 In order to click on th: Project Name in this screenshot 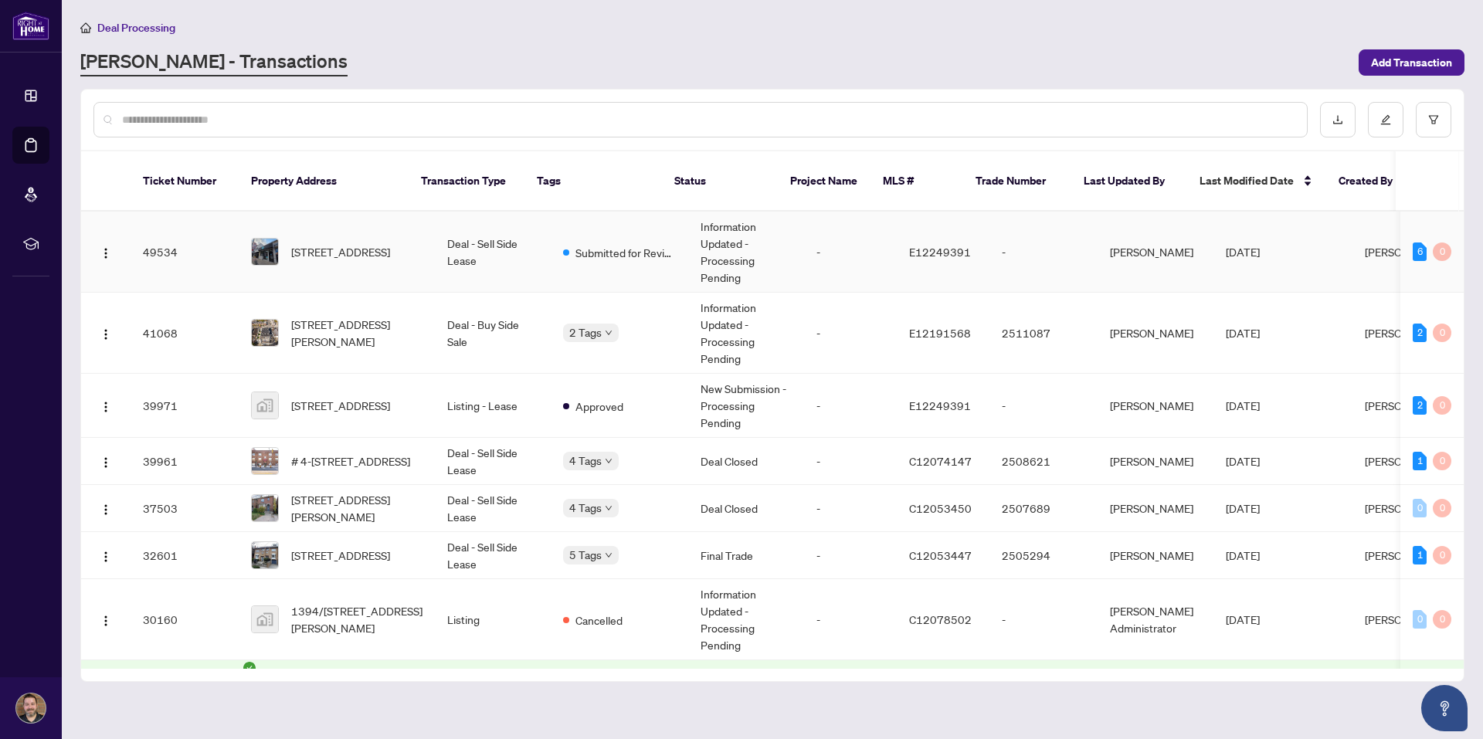, I will do `click(824, 181)`.